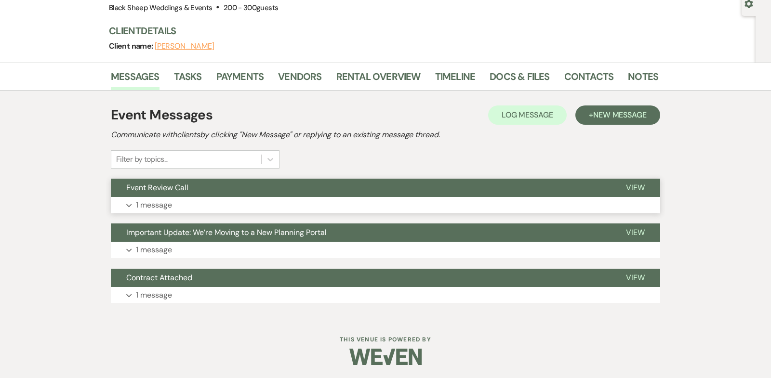  Describe the element at coordinates (226, 232) in the screenshot. I see `span: Important Update: We’re Moving to a New Planning Portal` at that location.